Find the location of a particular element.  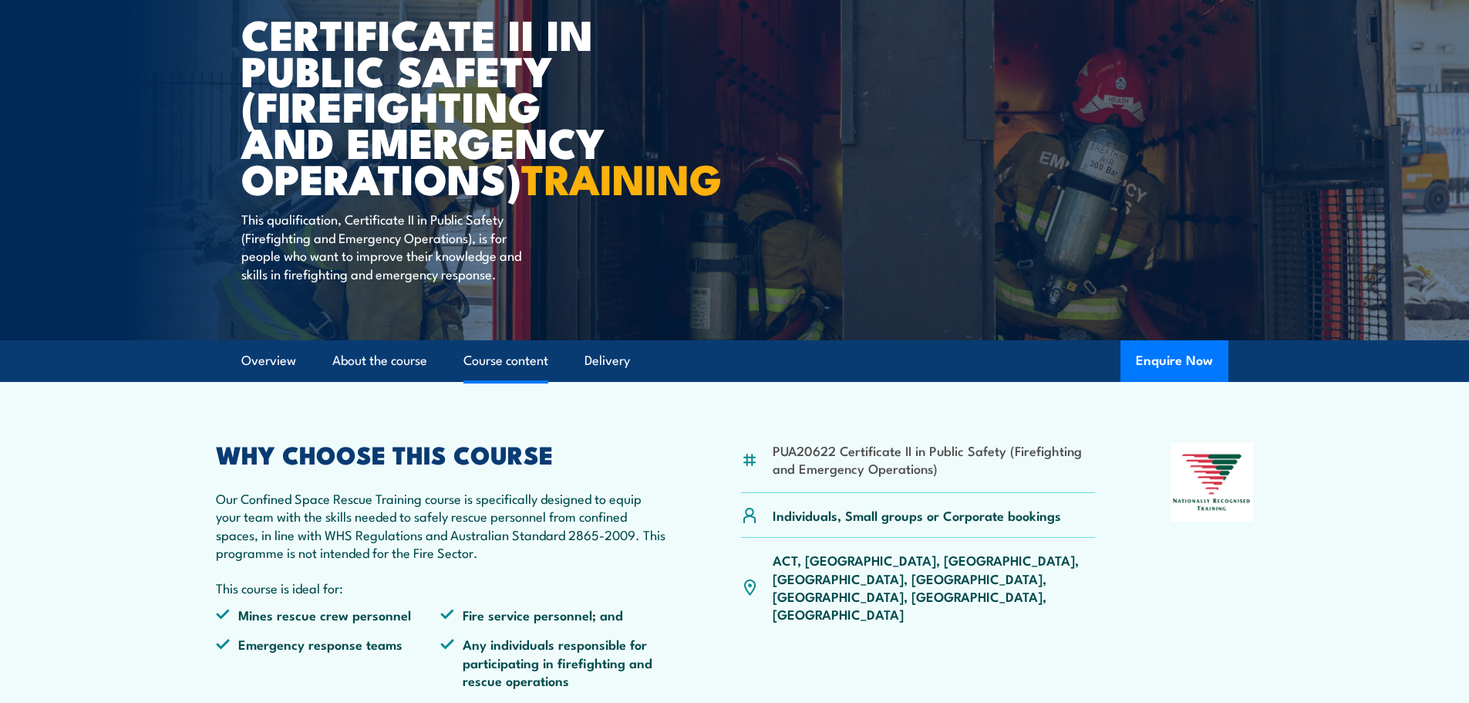

h2: WHY CHOOSE THIS COURSE is located at coordinates (441, 454).